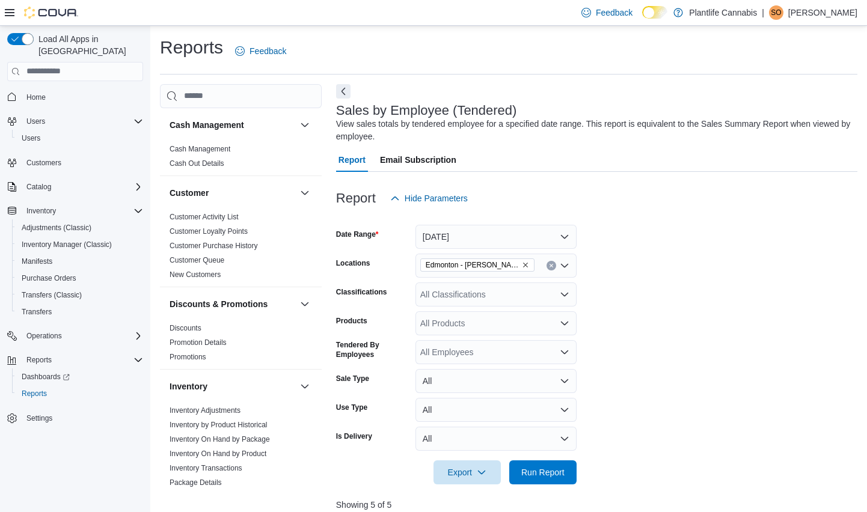 The width and height of the screenshot is (867, 512). Describe the element at coordinates (195, 483) in the screenshot. I see `span: Package Details` at that location.